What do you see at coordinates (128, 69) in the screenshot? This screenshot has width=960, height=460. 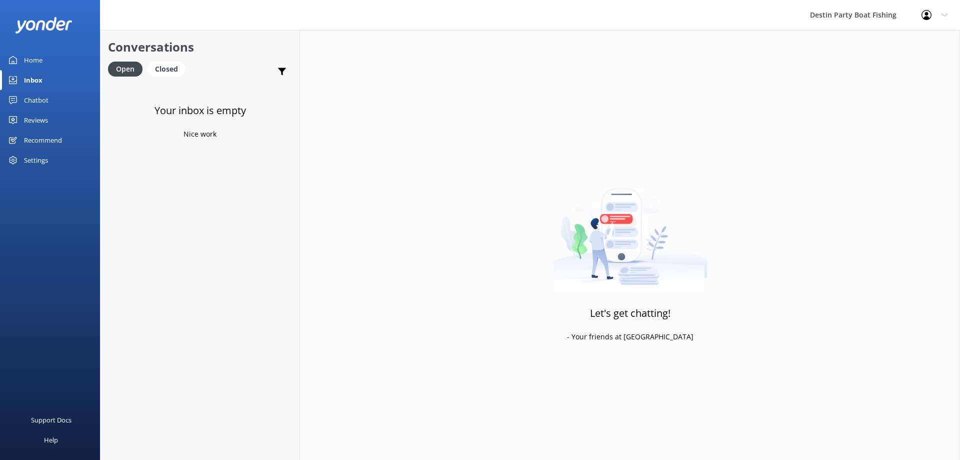 I see `a: Open` at bounding box center [128, 69].